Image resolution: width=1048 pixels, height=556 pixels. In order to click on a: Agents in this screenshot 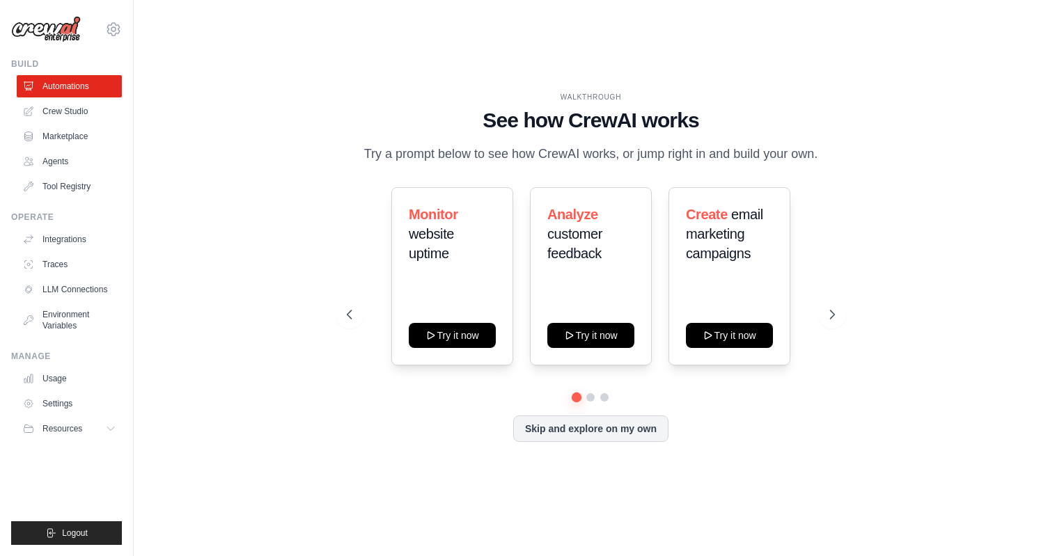, I will do `click(69, 162)`.